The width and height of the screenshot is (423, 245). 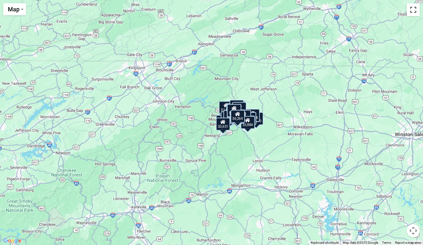 I want to click on button: Map camera controls, so click(x=413, y=231).